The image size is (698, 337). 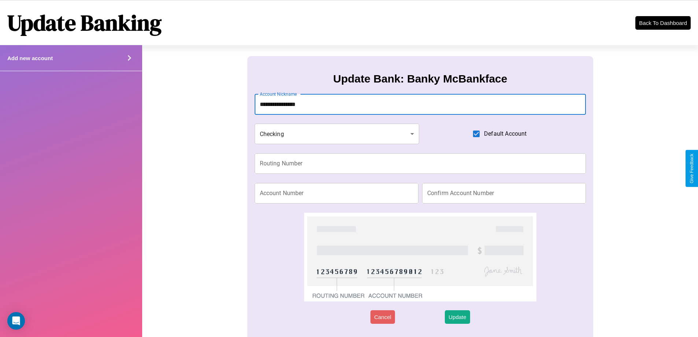 I want to click on div: Checking, so click(x=337, y=134).